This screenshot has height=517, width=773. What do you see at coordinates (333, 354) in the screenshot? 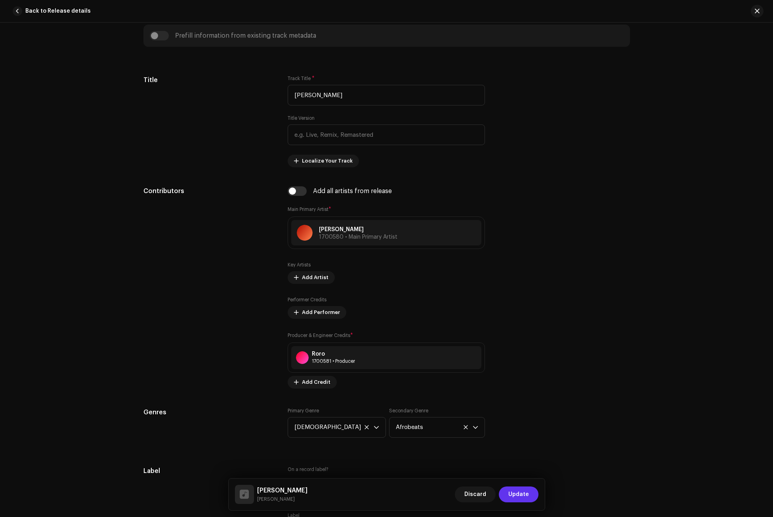
I see `div: Roro` at bounding box center [333, 354].